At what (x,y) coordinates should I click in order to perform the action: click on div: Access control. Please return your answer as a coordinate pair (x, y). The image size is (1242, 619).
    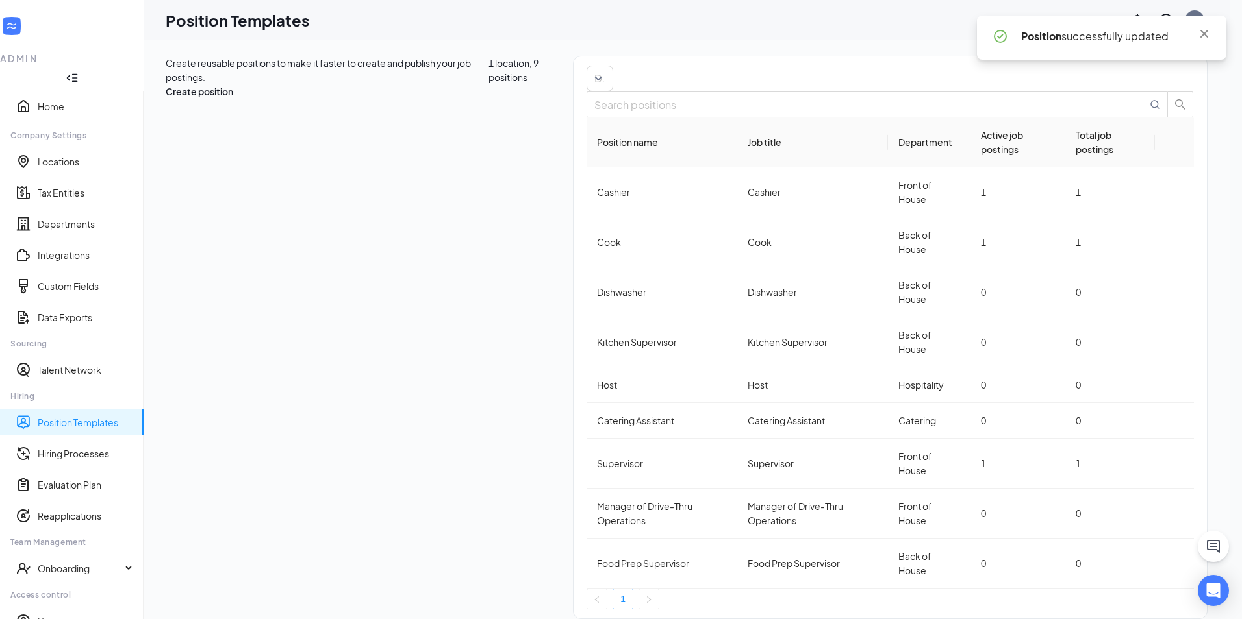
    Looking at the image, I should click on (71, 595).